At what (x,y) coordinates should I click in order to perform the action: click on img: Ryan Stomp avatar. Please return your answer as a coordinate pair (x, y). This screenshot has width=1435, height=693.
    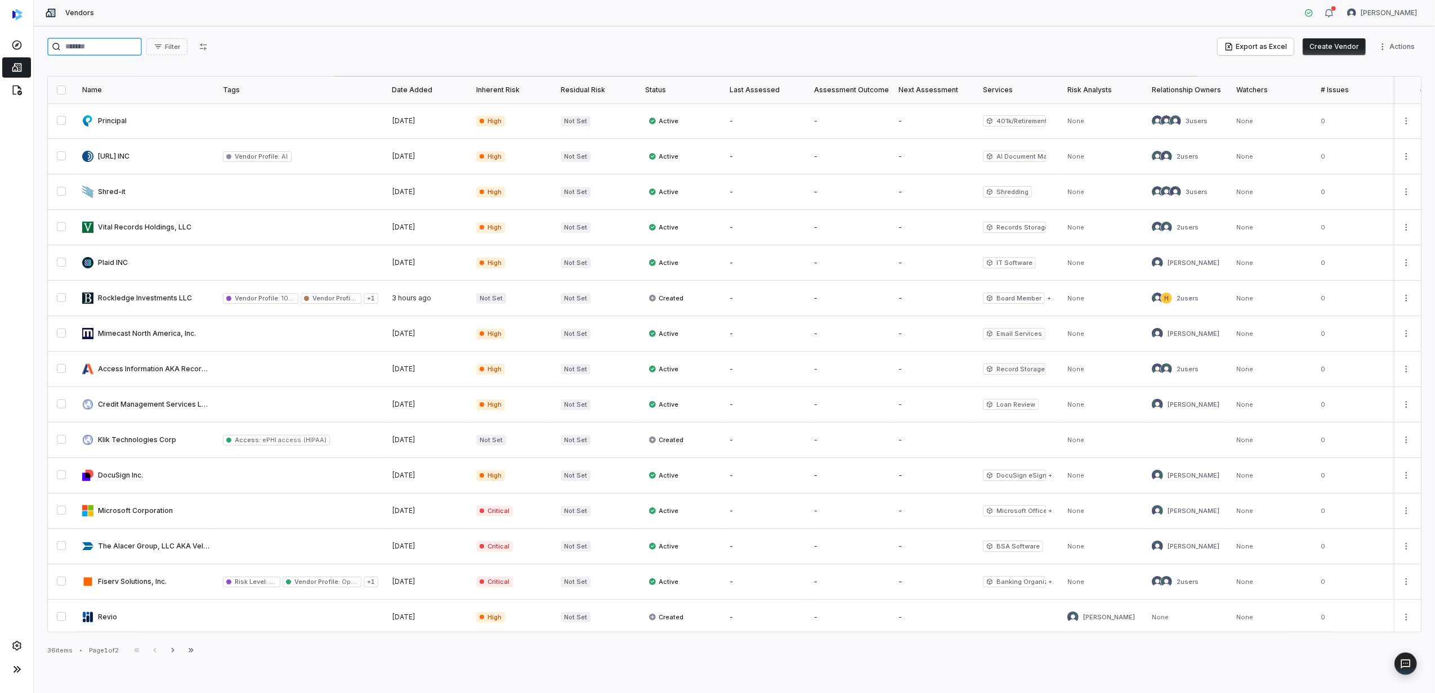
    Looking at the image, I should click on (1175, 121).